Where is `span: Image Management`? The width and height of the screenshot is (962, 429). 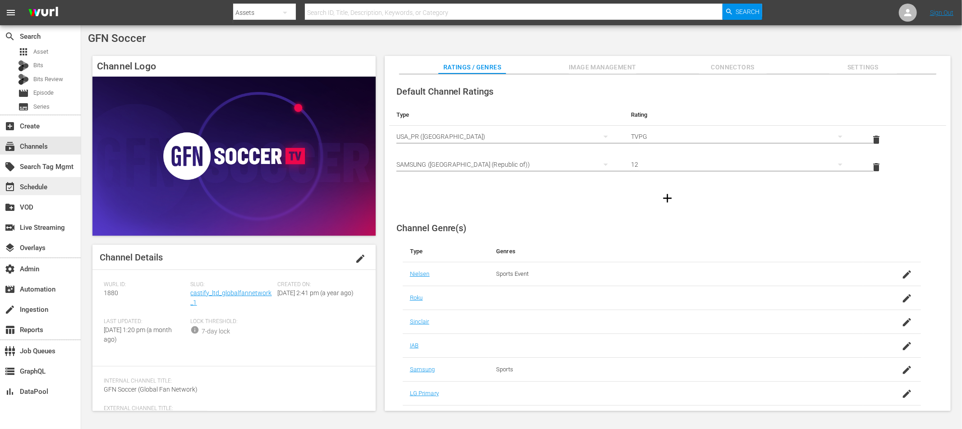 span: Image Management is located at coordinates (602, 67).